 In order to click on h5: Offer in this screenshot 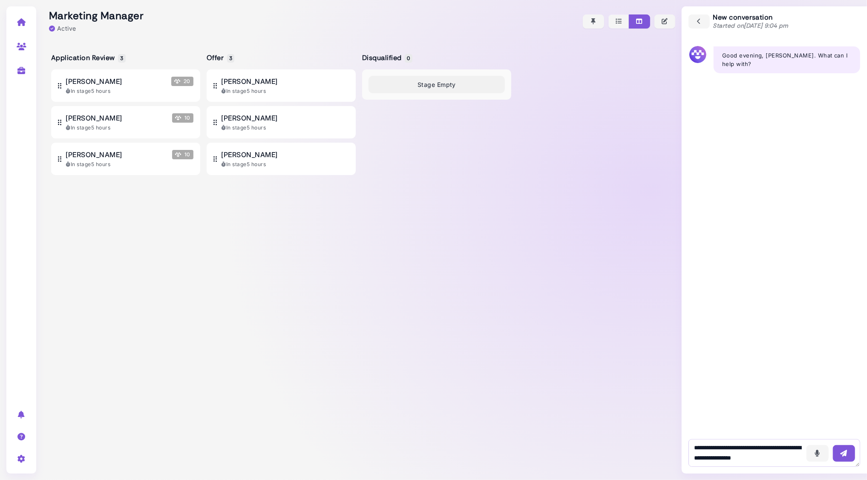, I will do `click(220, 58)`.